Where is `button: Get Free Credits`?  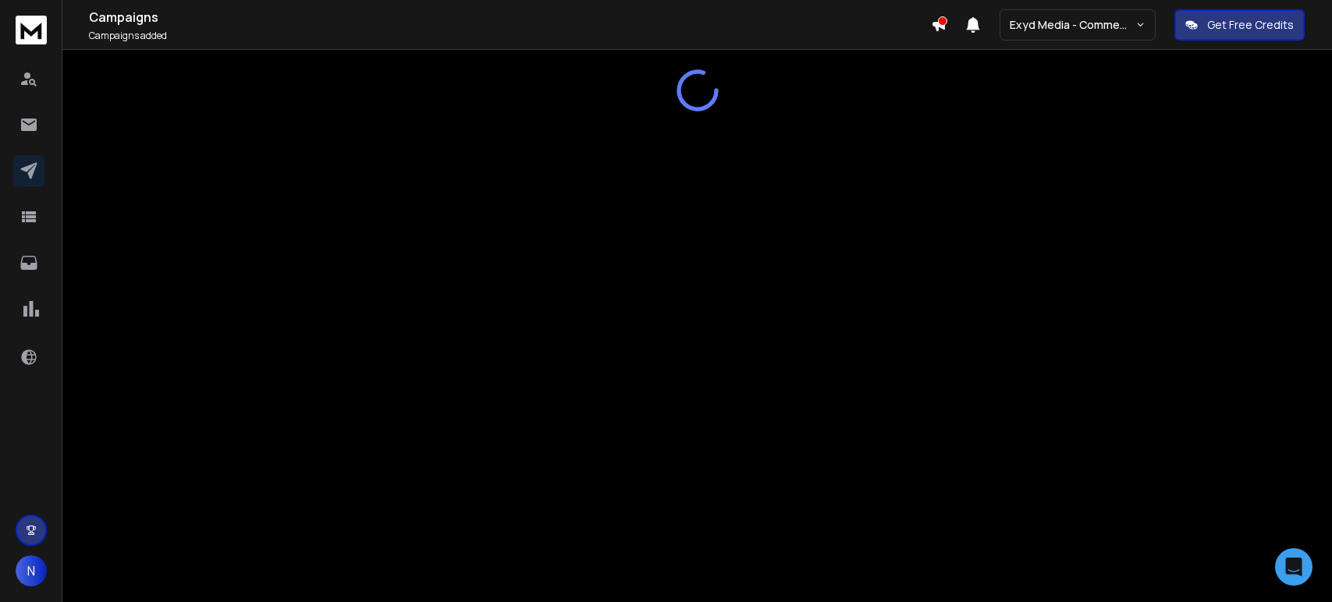 button: Get Free Credits is located at coordinates (1239, 25).